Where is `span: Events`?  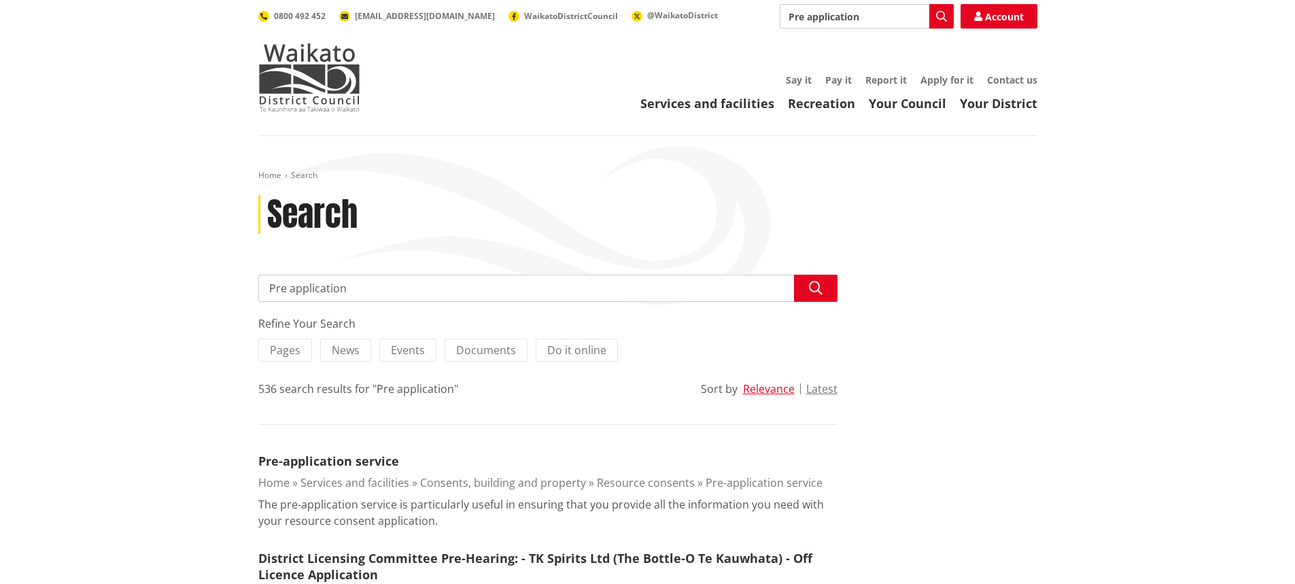
span: Events is located at coordinates (408, 350).